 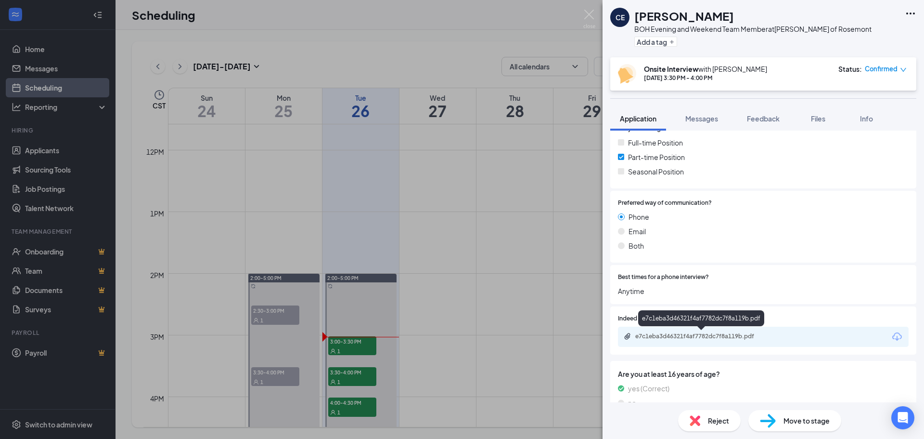 I want to click on b: Onsite Interview, so click(x=671, y=69).